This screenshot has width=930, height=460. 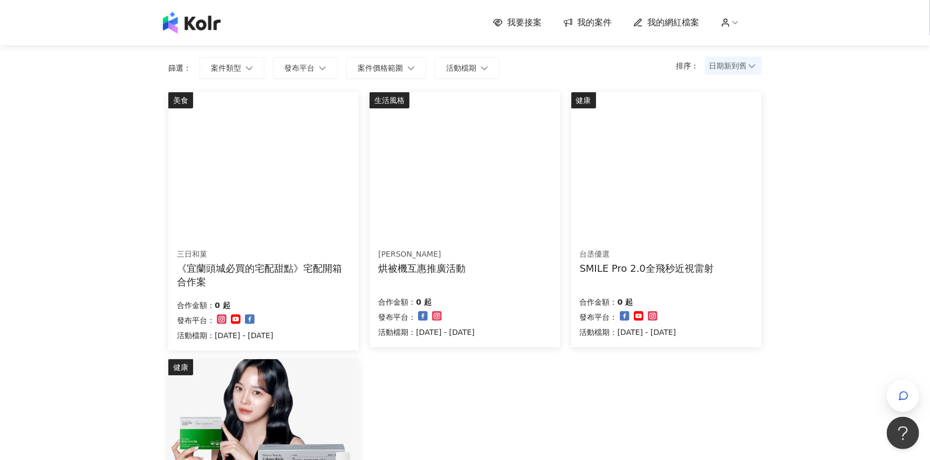 I want to click on button: 案件價格範圍, so click(x=386, y=68).